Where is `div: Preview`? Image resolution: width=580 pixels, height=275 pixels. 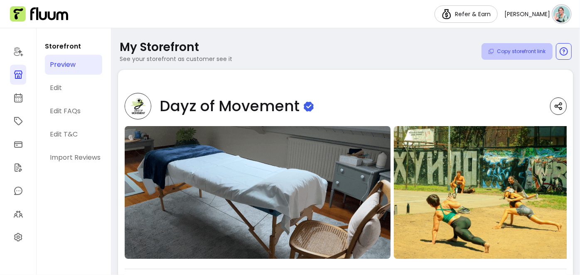 div: Preview is located at coordinates (63, 65).